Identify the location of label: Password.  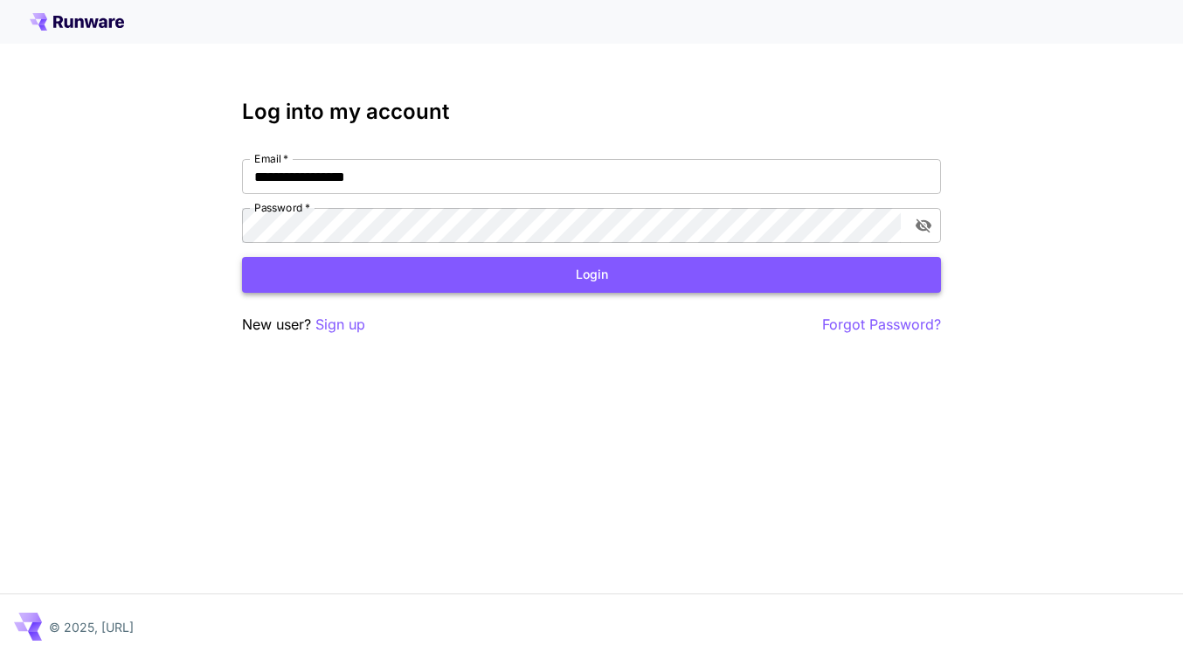
(282, 207).